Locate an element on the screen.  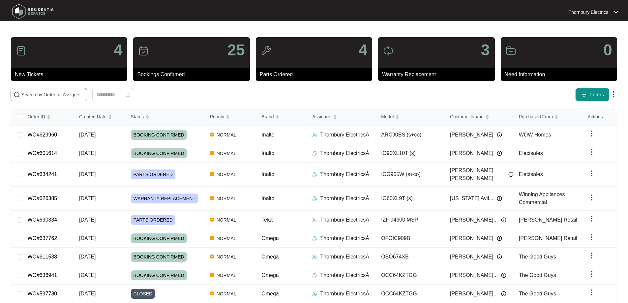
span: WOW Homes is located at coordinates (535, 134).